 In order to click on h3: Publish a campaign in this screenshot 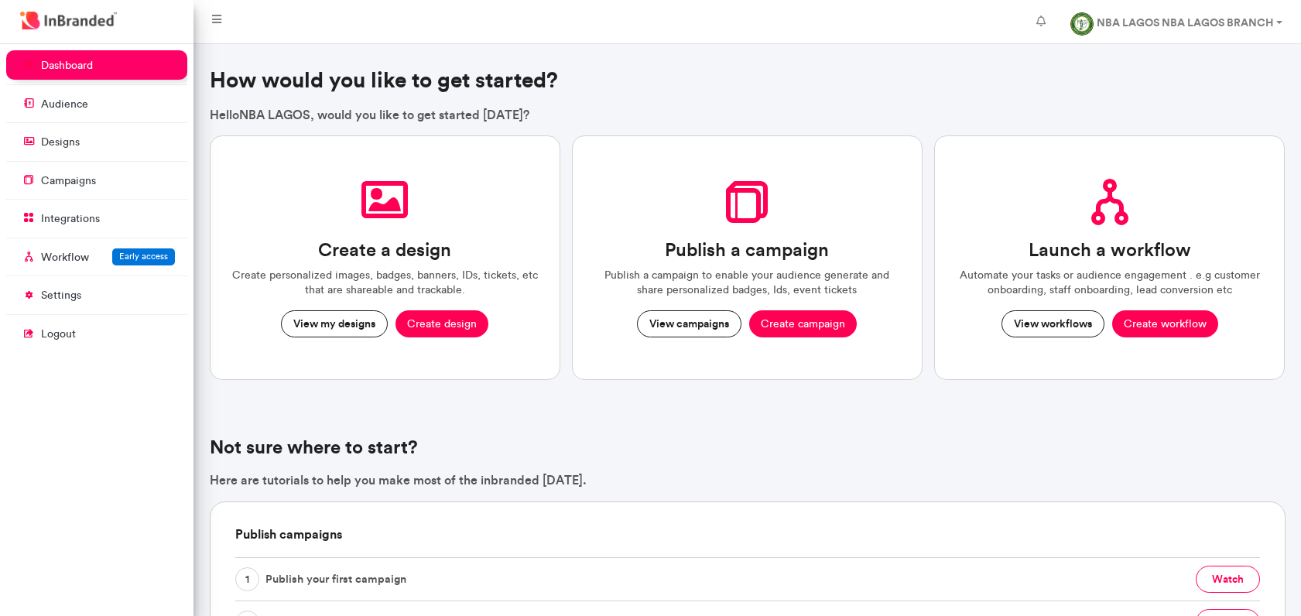, I will do `click(747, 250)`.